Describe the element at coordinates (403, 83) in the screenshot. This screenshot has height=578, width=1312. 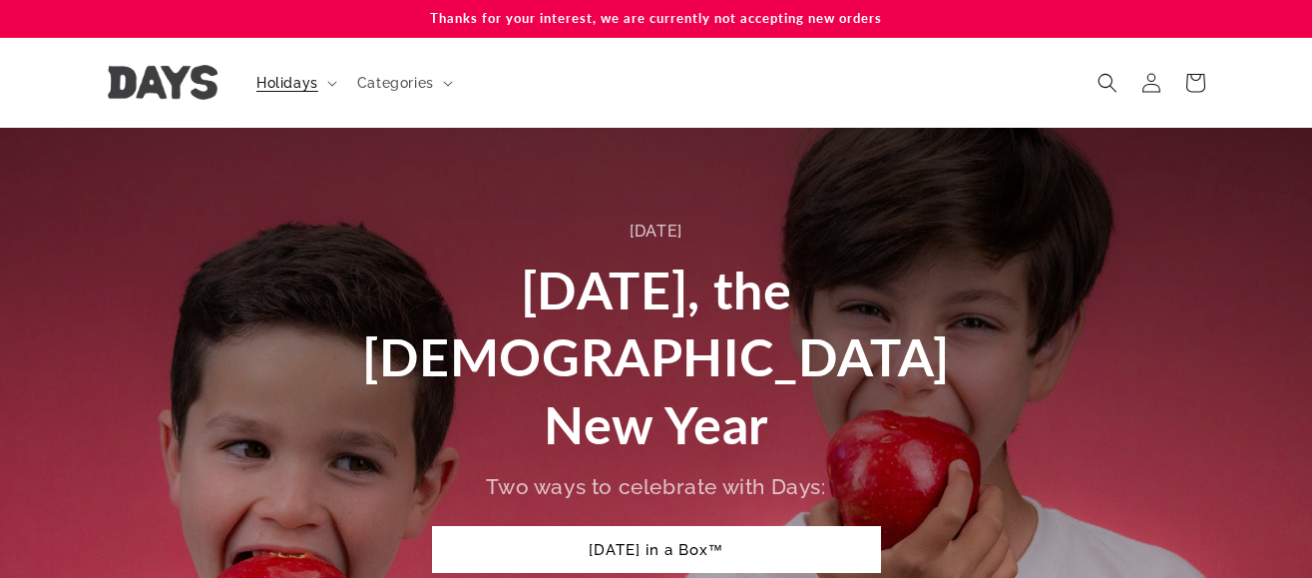
I see `summary: Categories` at that location.